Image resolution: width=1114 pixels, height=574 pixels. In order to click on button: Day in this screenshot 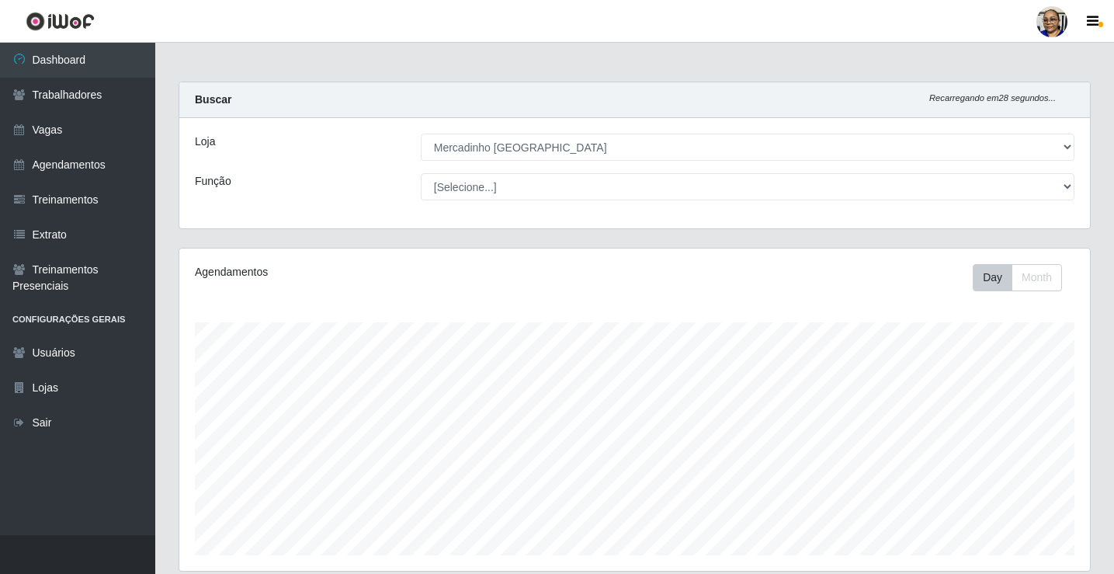, I will do `click(992, 277)`.